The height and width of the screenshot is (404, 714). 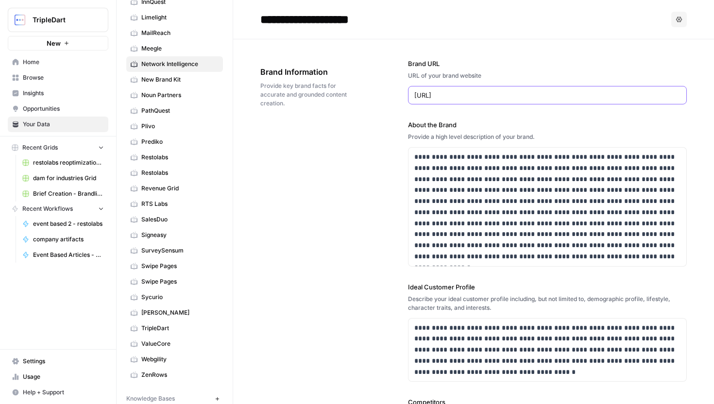 What do you see at coordinates (63, 62) in the screenshot?
I see `span: Home` at bounding box center [63, 62].